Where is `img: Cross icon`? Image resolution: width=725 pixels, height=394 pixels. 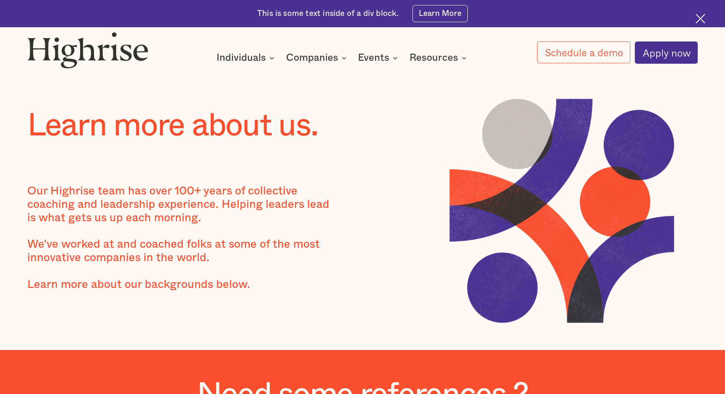 img: Cross icon is located at coordinates (700, 18).